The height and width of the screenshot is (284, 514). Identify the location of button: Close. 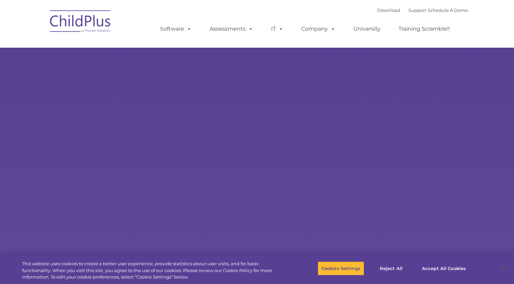
(503, 268).